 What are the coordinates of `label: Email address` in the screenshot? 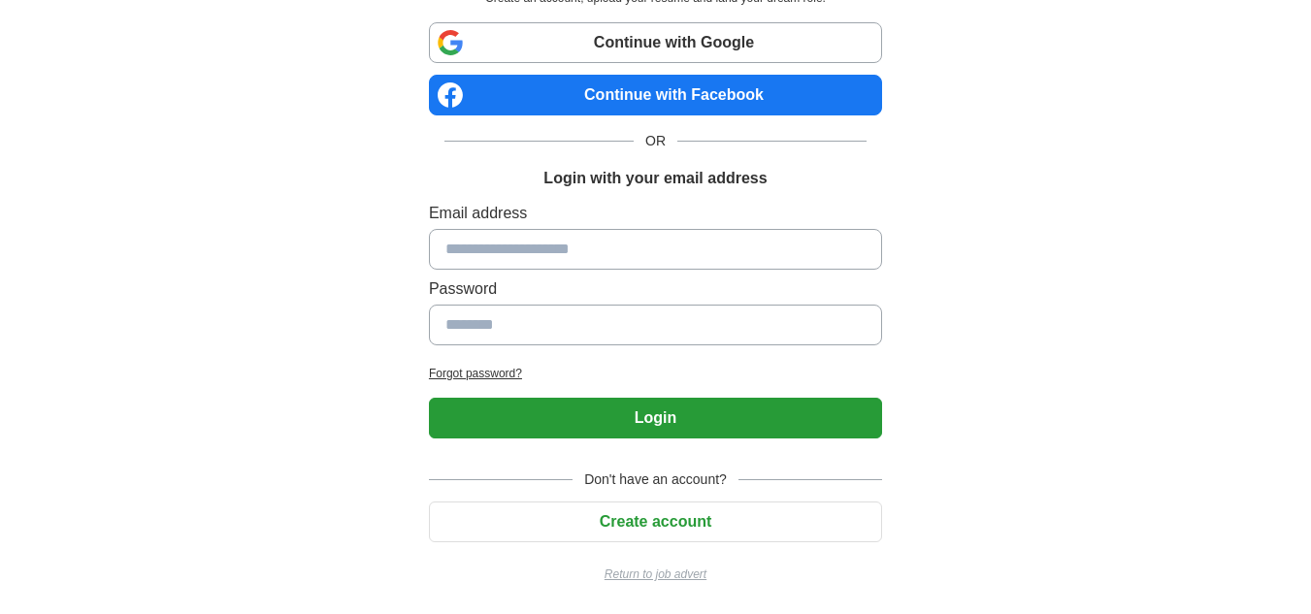 It's located at (655, 214).